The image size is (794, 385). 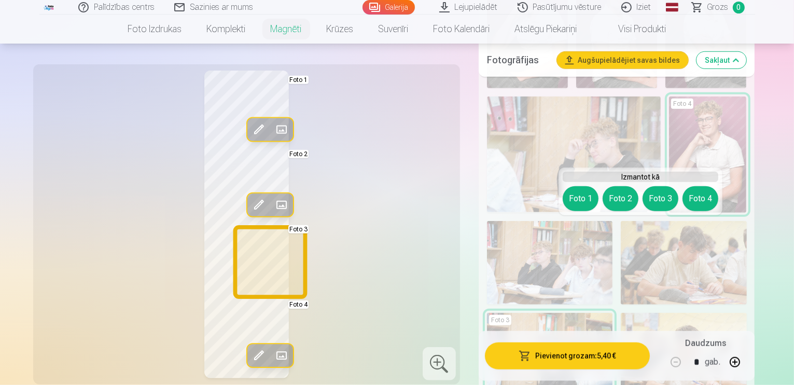 What do you see at coordinates (155, 29) in the screenshot?
I see `a: Foto izdrukas` at bounding box center [155, 29].